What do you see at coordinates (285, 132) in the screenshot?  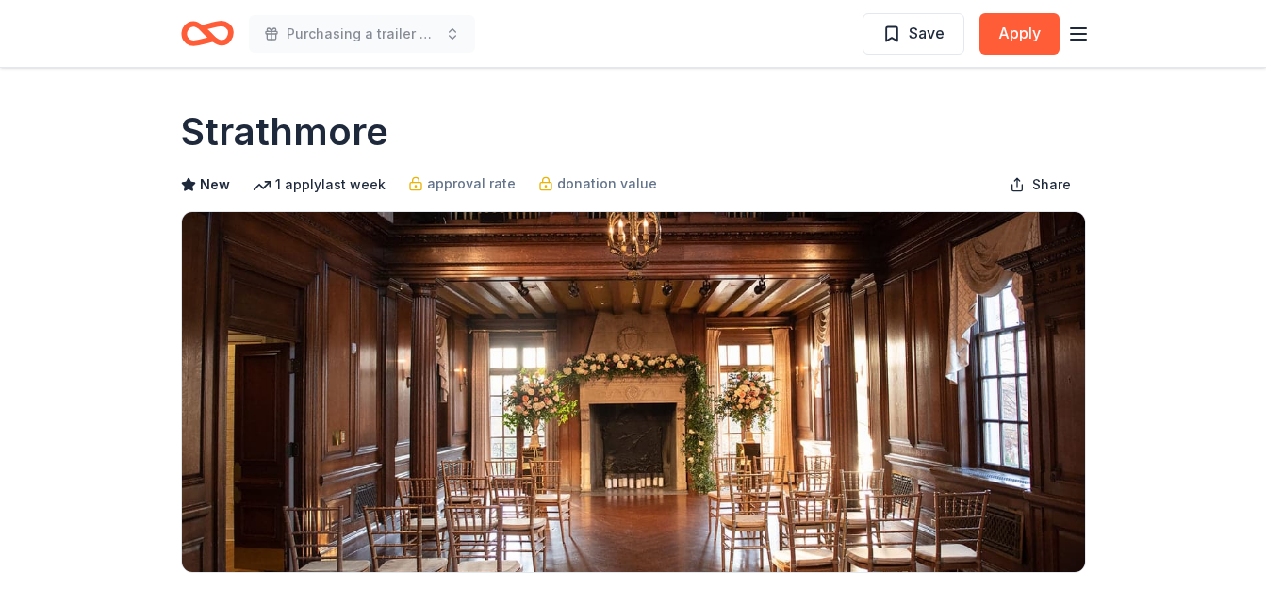 I see `h1: Strathmore` at bounding box center [285, 132].